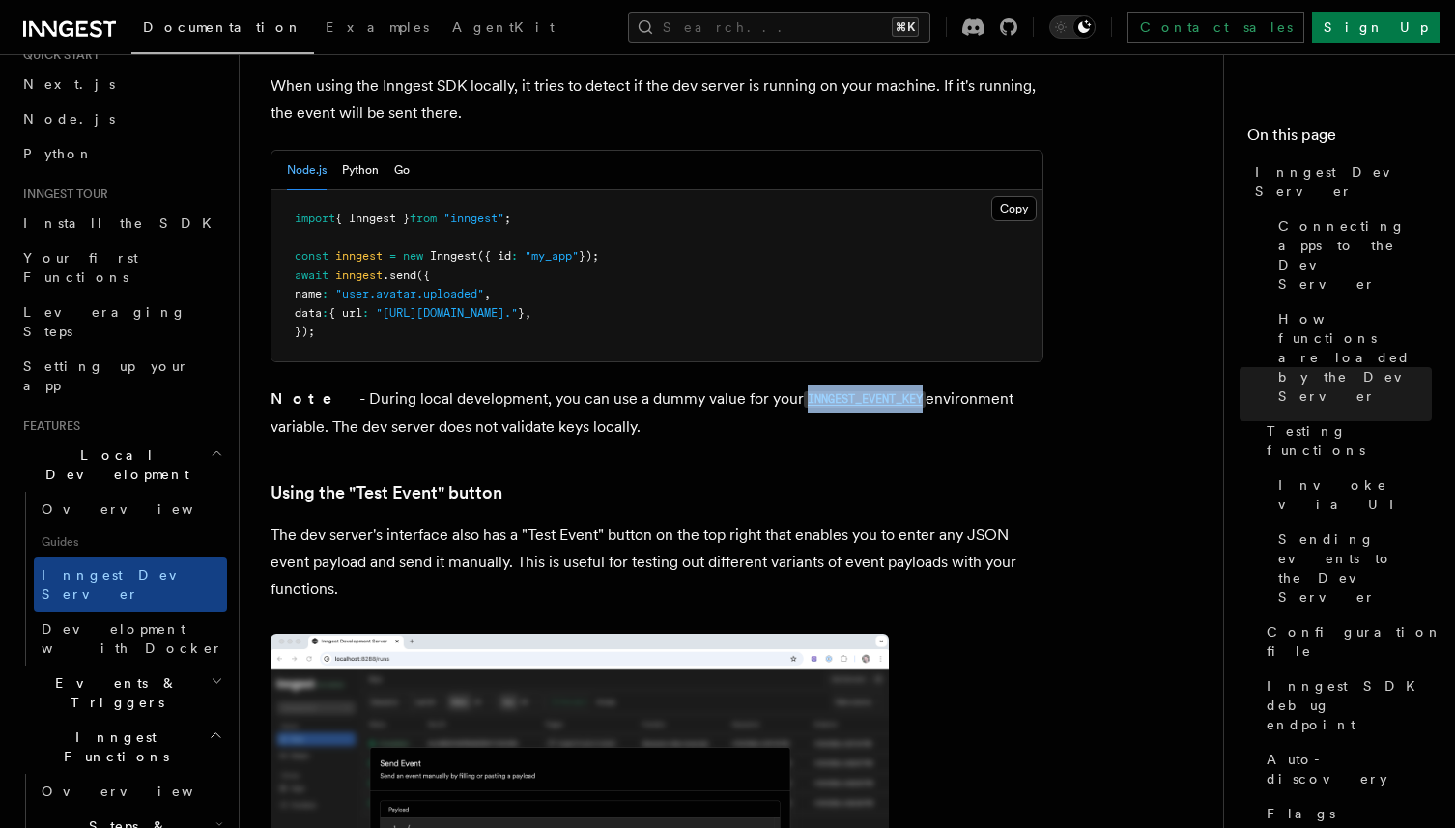 The image size is (1455, 828). I want to click on a: Next.js, so click(121, 84).